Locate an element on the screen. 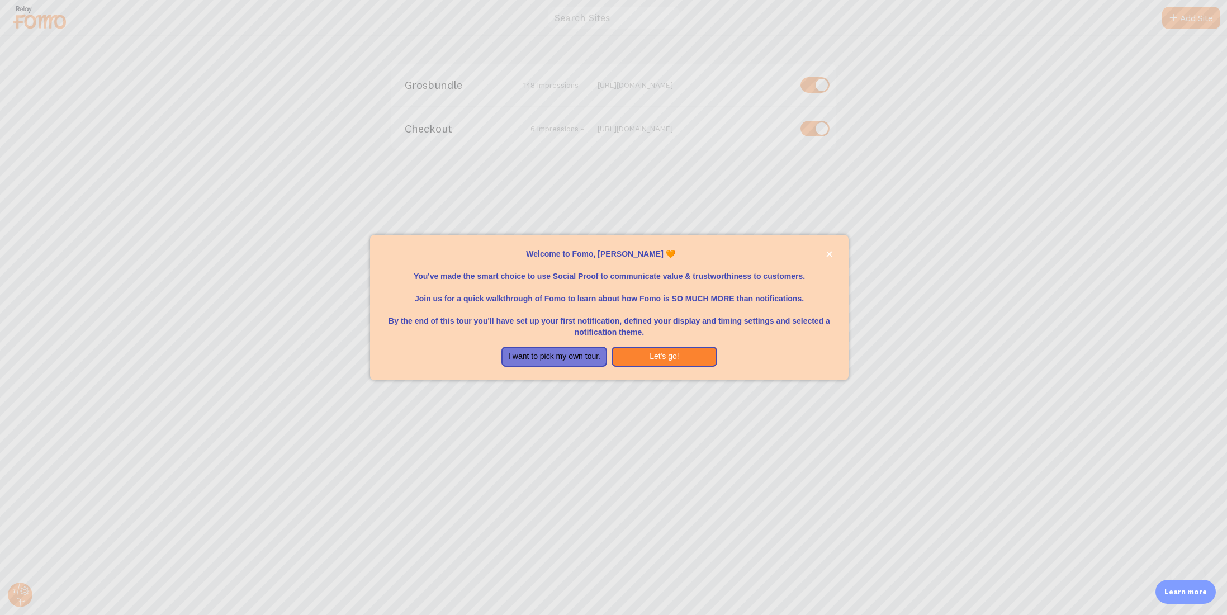 The height and width of the screenshot is (615, 1227). p: Learn more is located at coordinates (1186, 591).